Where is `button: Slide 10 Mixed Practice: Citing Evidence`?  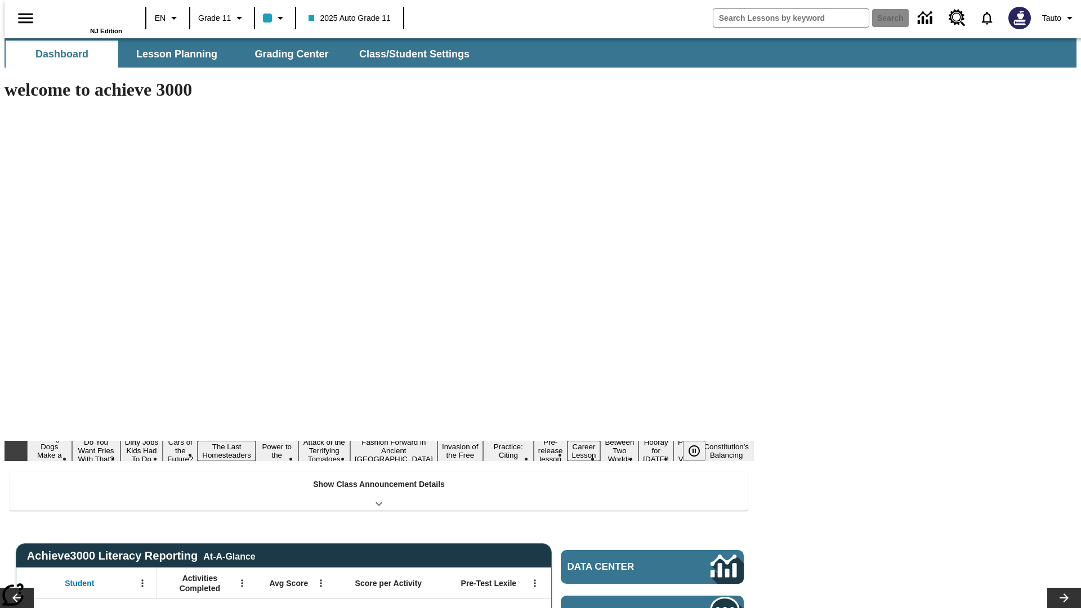 button: Slide 10 Mixed Practice: Citing Evidence is located at coordinates (508, 451).